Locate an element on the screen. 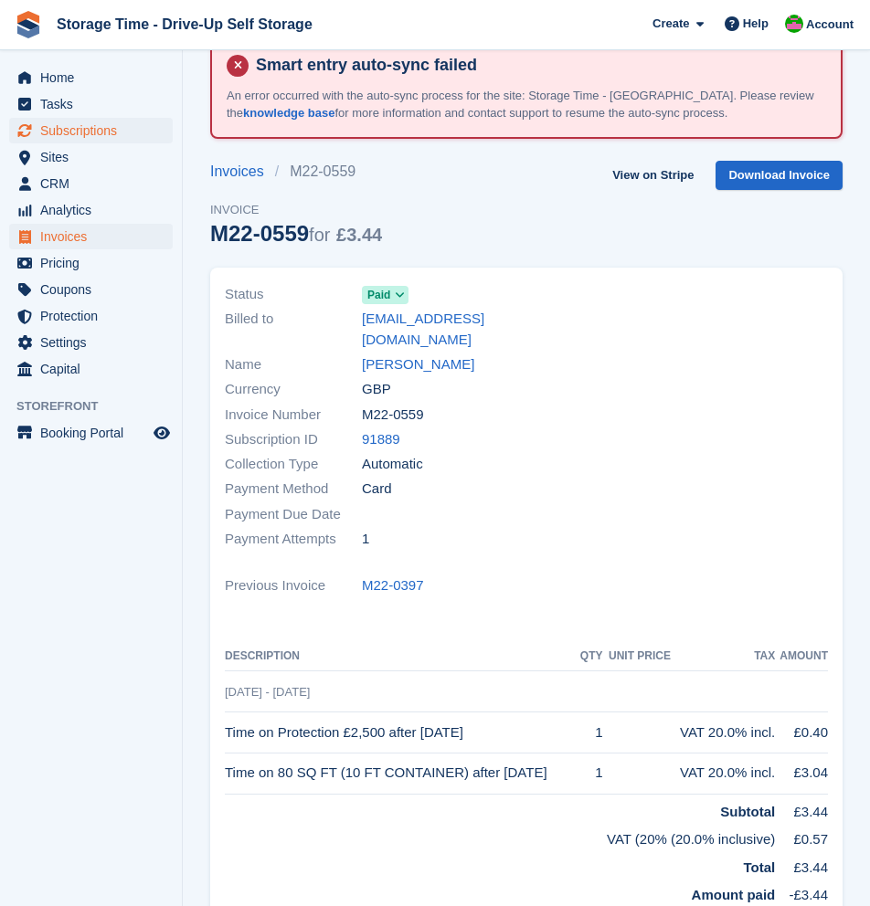 This screenshot has width=870, height=906. img: Saeed is located at coordinates (794, 24).